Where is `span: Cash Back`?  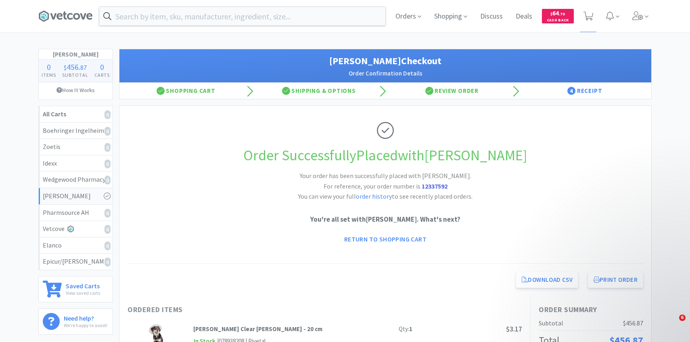
span: Cash Back is located at coordinates (557, 21).